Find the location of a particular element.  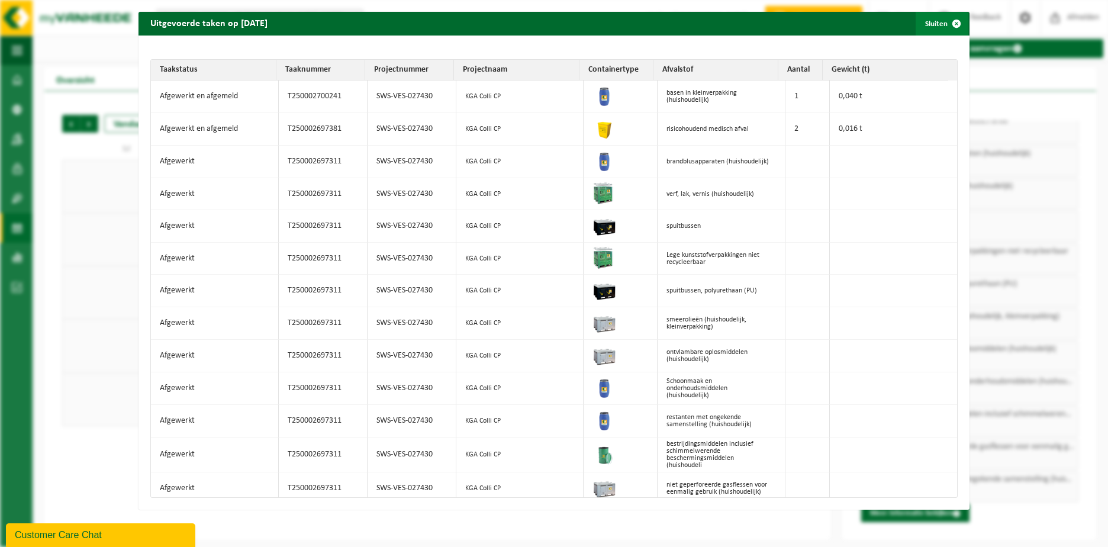

td: basen in kleinverpakking (huishoudelijk) is located at coordinates (722, 97).